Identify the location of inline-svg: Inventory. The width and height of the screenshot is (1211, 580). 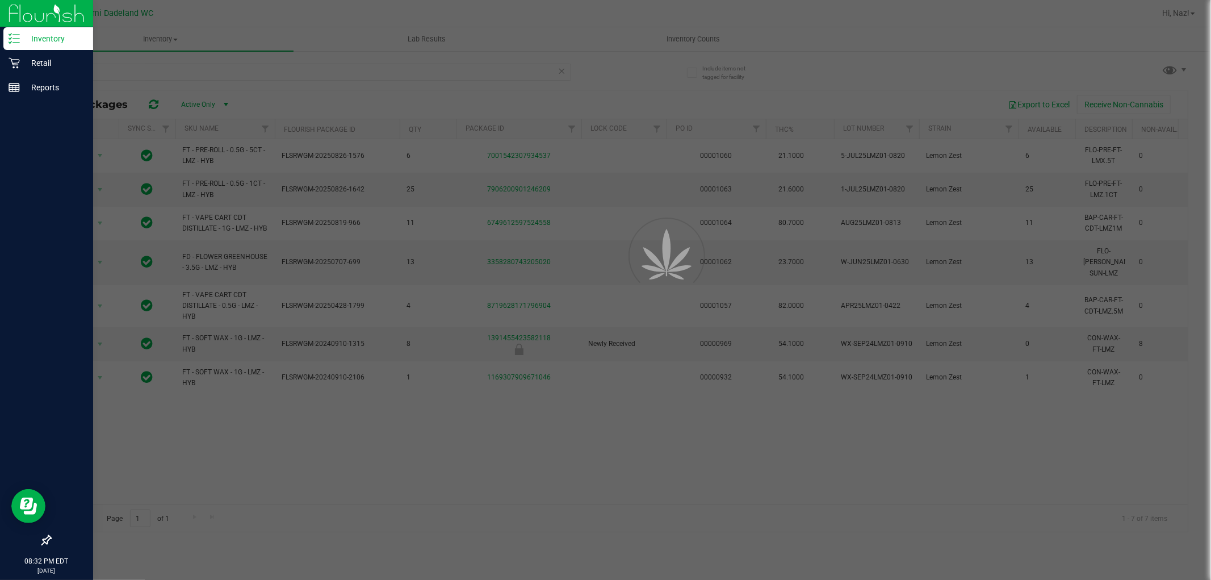
(14, 39).